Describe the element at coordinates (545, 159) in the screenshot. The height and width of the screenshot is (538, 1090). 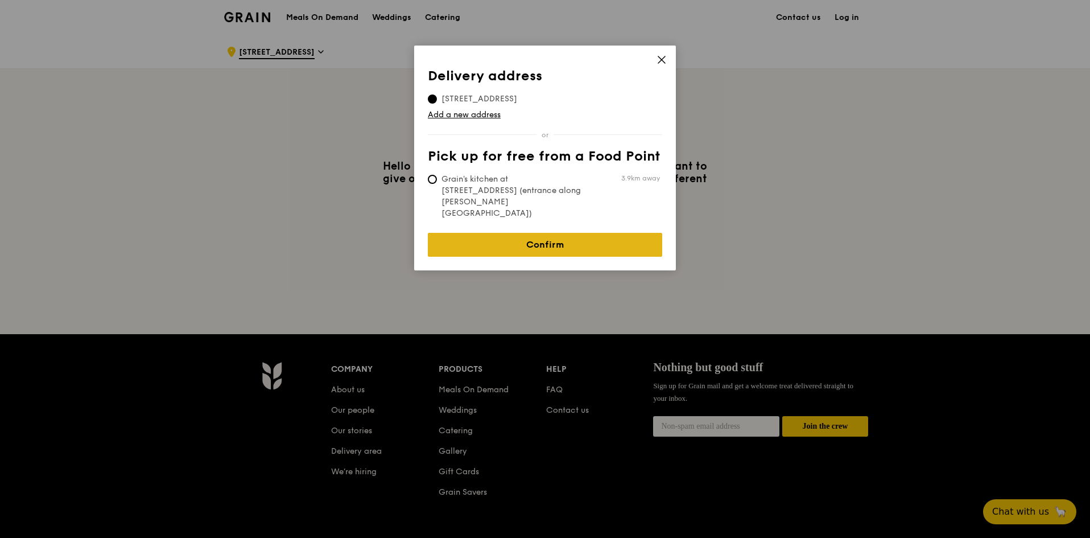
I see `th: Pick up for free from a Food Point` at that location.